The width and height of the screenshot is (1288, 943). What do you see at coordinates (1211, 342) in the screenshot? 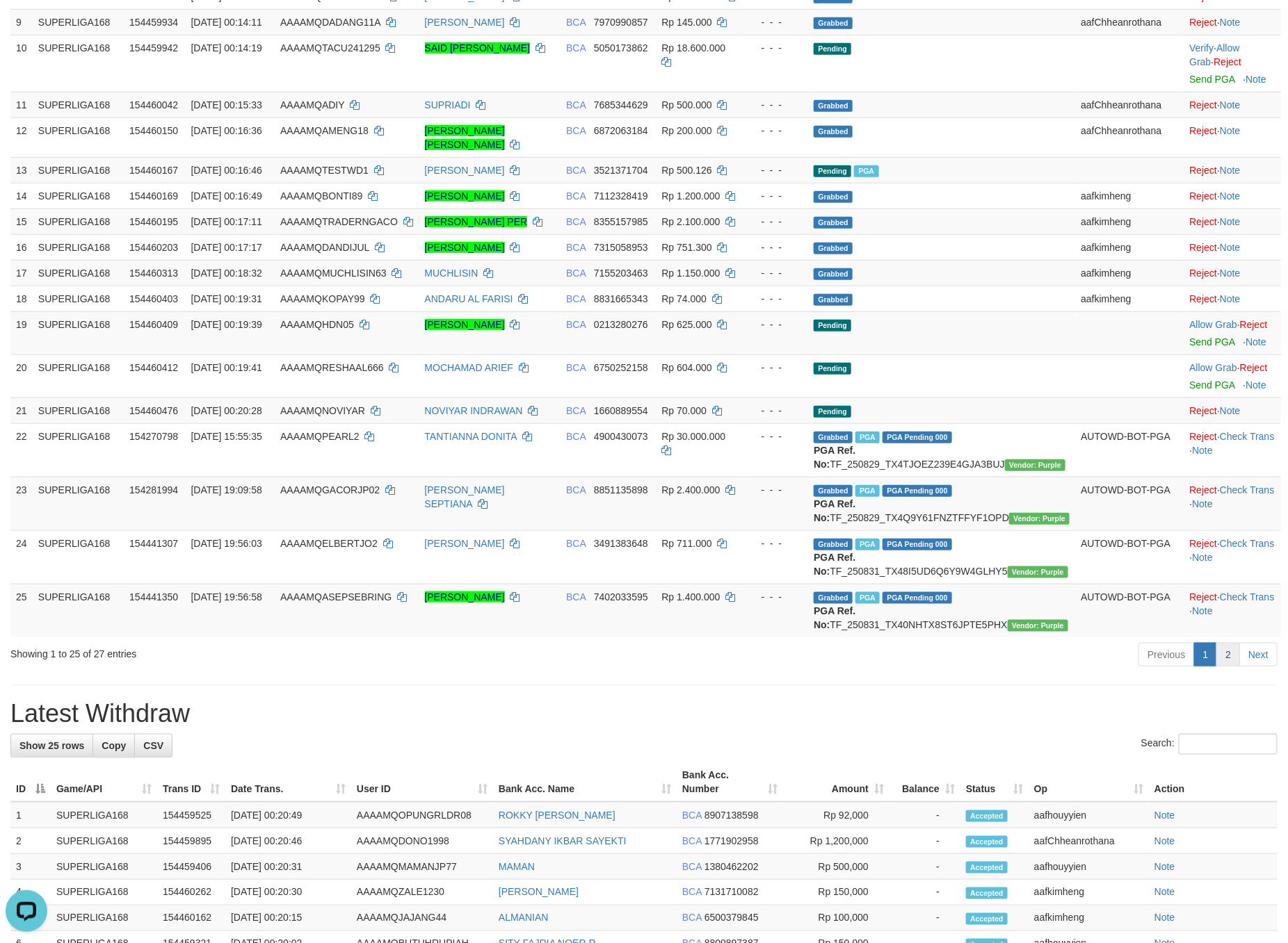
I see `a: Send PGA` at bounding box center [1211, 342].